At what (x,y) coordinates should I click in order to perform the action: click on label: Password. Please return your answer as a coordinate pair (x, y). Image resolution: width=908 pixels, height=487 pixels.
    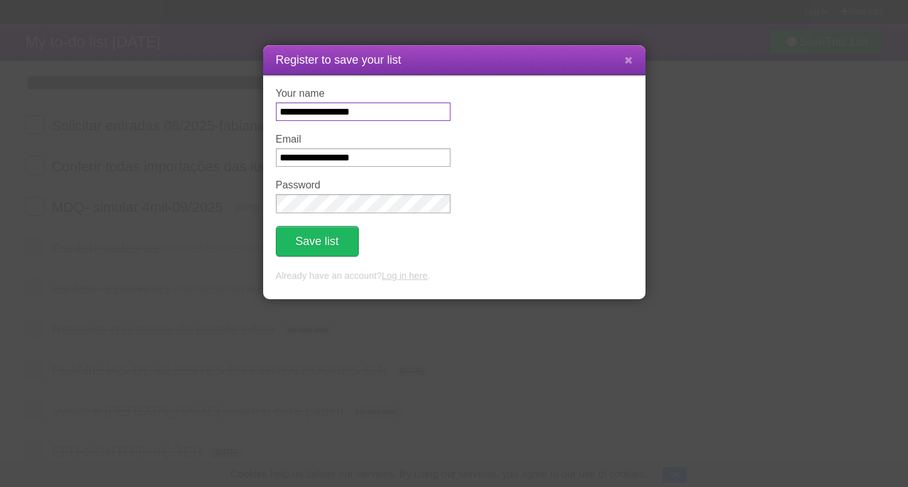
    Looking at the image, I should click on (363, 185).